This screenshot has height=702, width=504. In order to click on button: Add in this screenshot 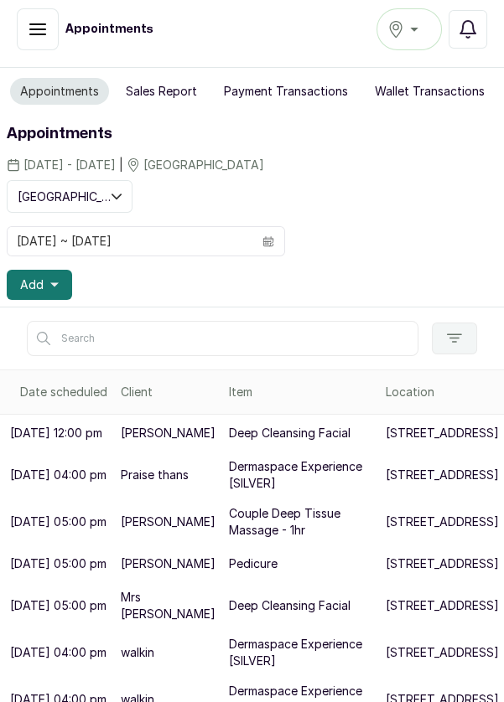, I will do `click(39, 285)`.